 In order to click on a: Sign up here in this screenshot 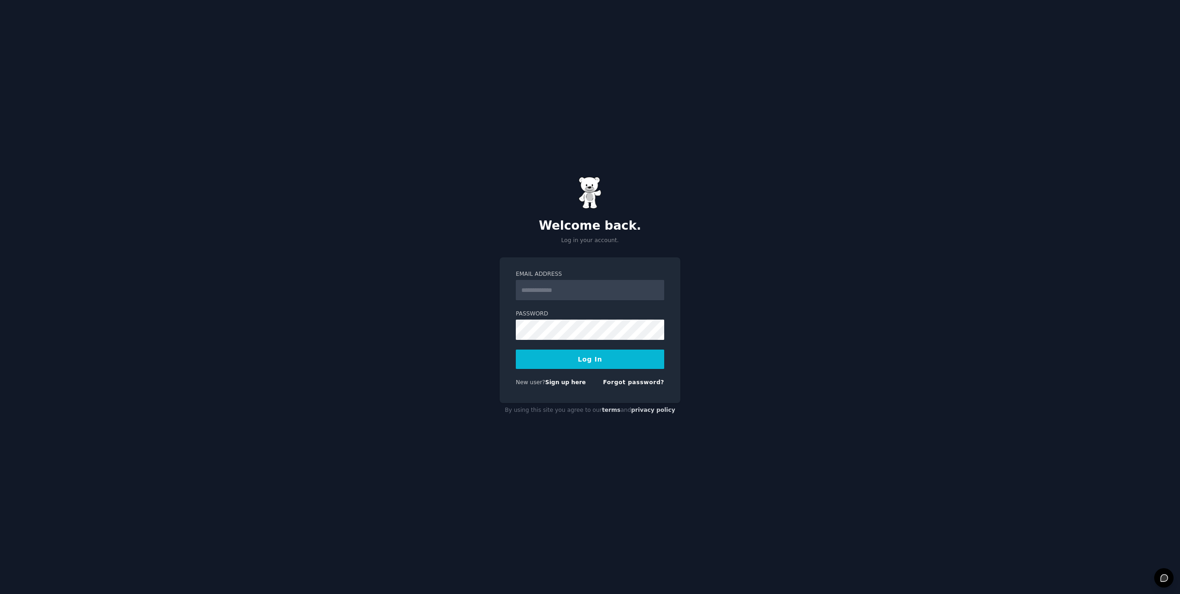, I will do `click(566, 382)`.